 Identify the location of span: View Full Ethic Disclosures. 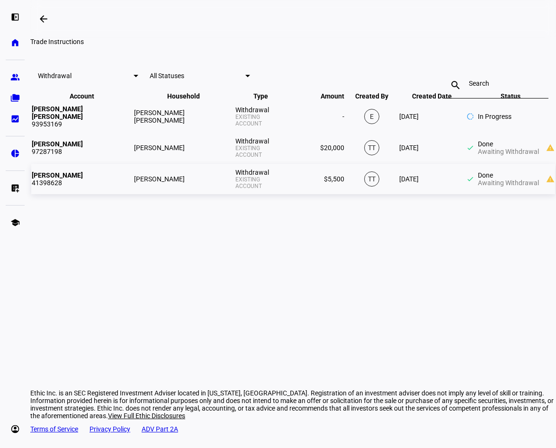
(146, 416).